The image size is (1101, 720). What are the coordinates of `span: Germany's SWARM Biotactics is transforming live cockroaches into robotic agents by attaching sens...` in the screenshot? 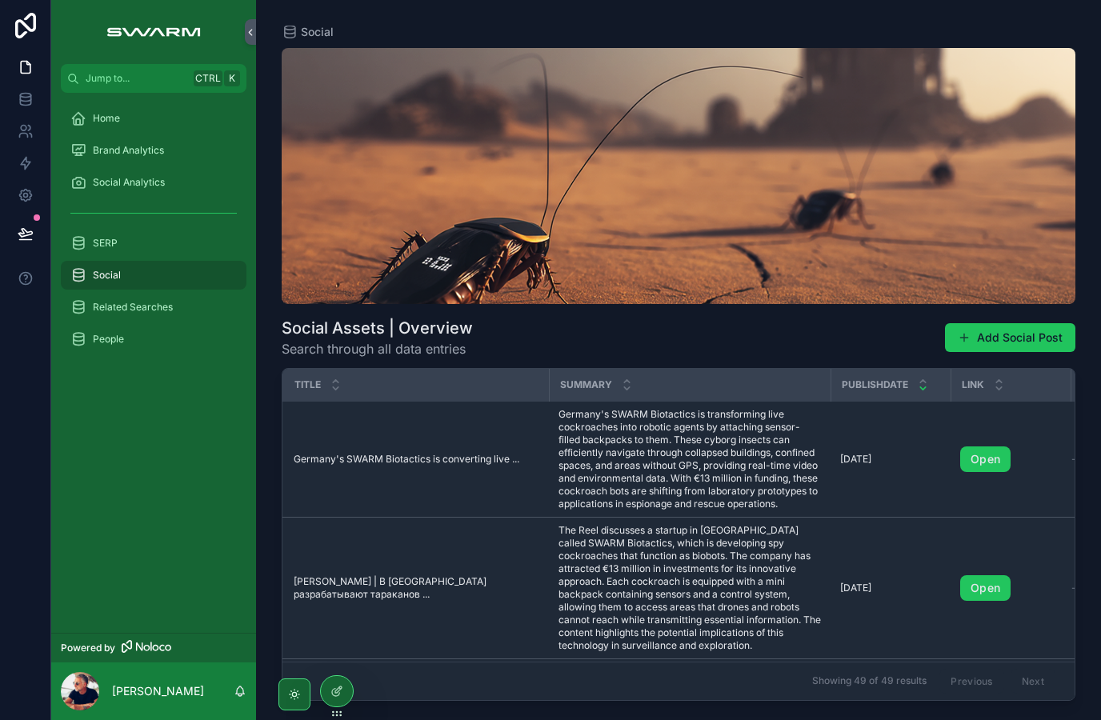 It's located at (690, 459).